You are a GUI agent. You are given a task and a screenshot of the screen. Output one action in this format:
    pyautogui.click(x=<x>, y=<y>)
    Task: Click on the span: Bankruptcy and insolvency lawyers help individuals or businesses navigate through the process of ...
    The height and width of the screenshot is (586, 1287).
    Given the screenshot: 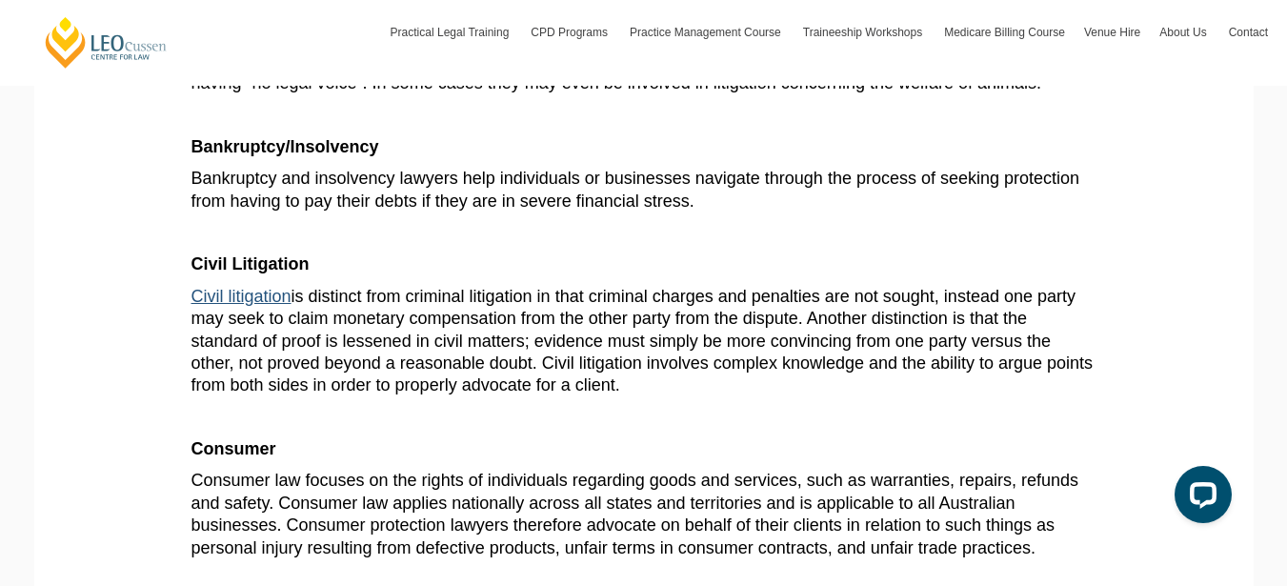 What is the action you would take?
    pyautogui.click(x=636, y=189)
    